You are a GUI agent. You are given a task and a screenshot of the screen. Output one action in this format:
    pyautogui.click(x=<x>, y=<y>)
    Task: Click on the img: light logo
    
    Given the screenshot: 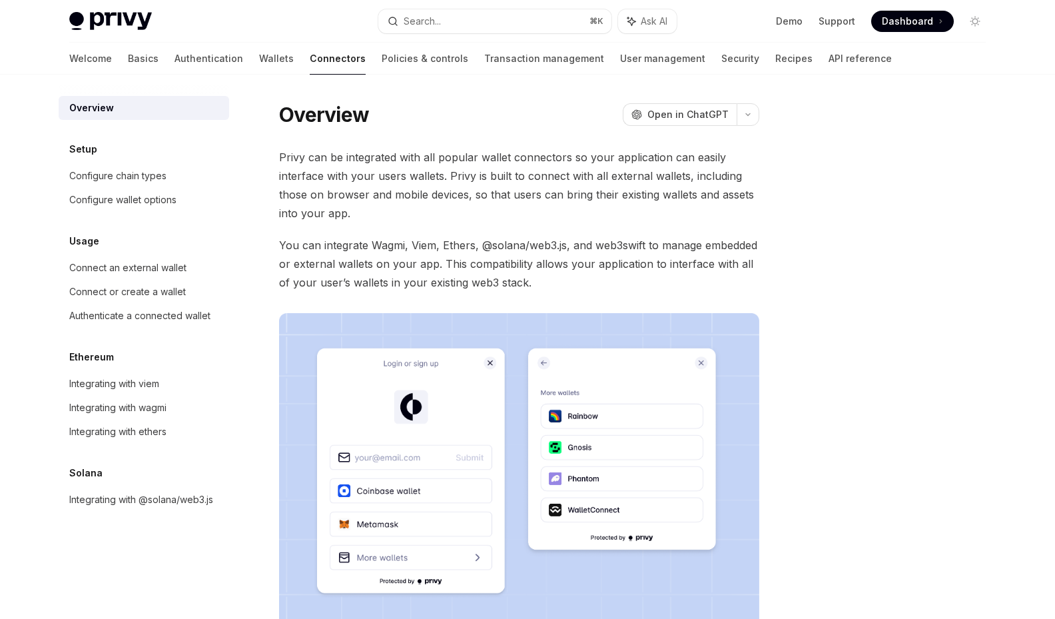 What is the action you would take?
    pyautogui.click(x=111, y=21)
    